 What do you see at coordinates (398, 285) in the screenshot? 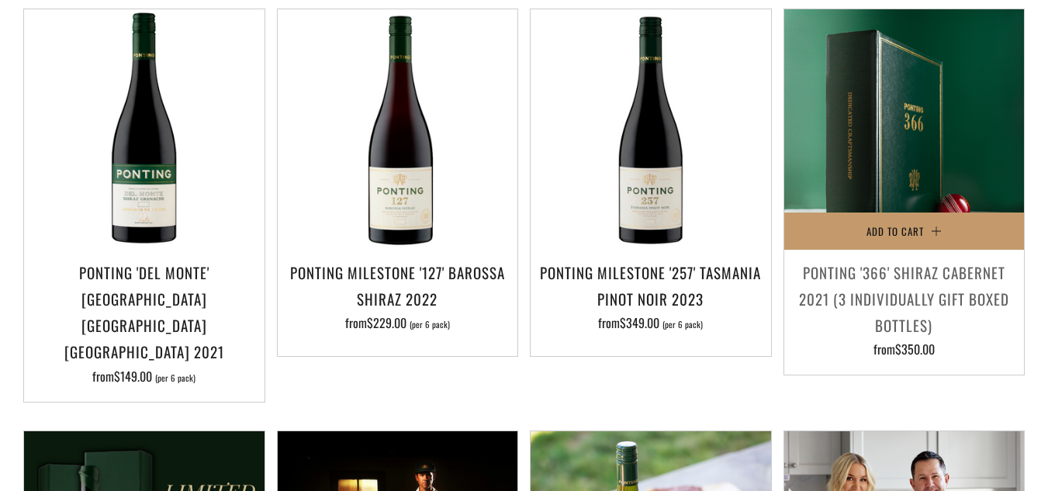
I see `h3: Ponting Milestone '127' Barossa Shiraz 2022` at bounding box center [398, 285].